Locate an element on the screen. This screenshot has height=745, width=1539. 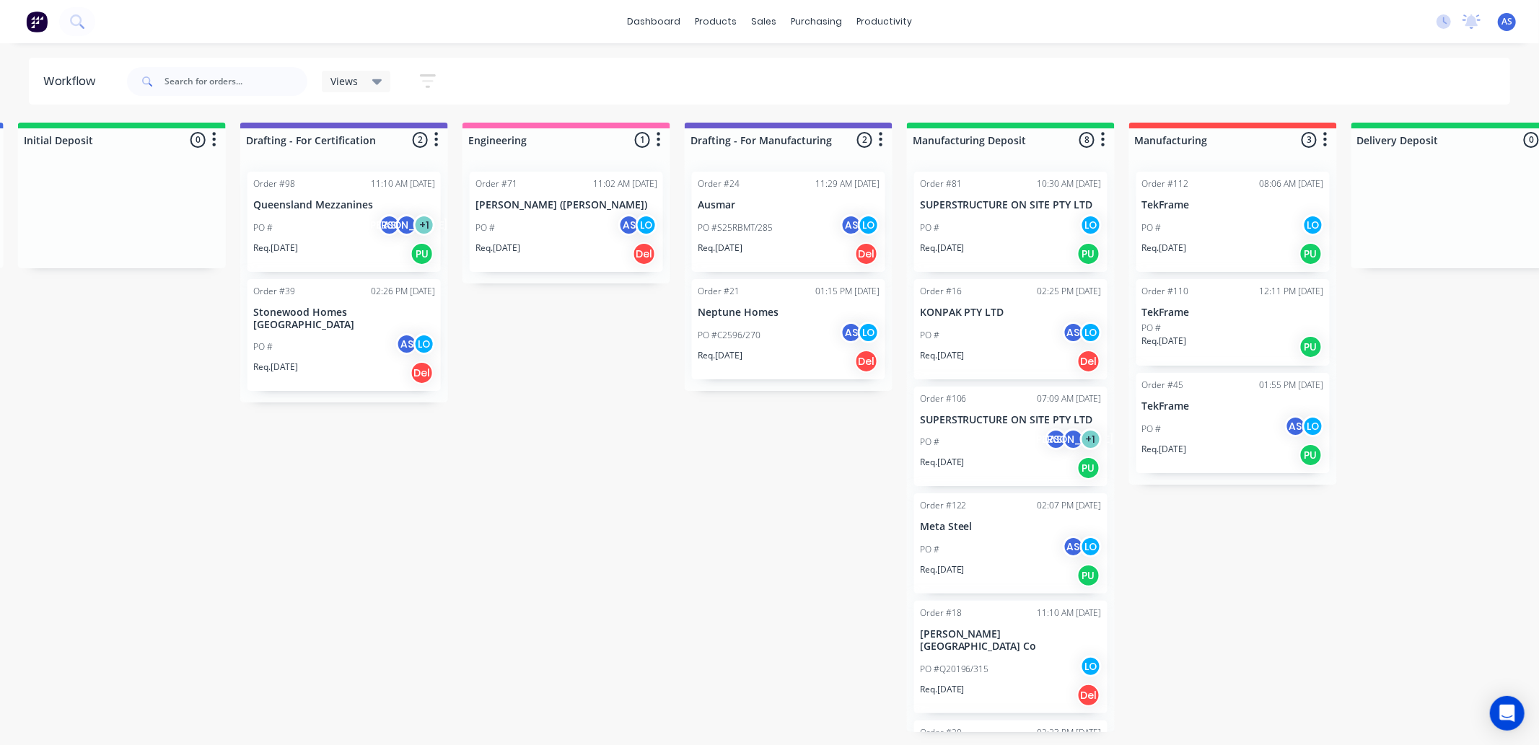
a: dashboard is located at coordinates (654, 22).